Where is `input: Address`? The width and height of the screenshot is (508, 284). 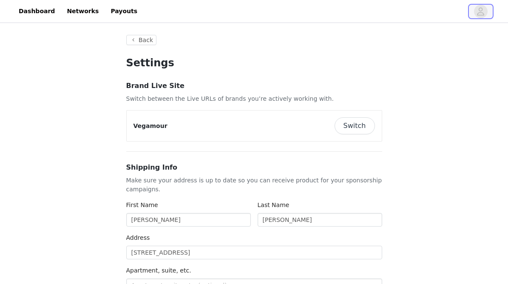
input: Address is located at coordinates (254, 253).